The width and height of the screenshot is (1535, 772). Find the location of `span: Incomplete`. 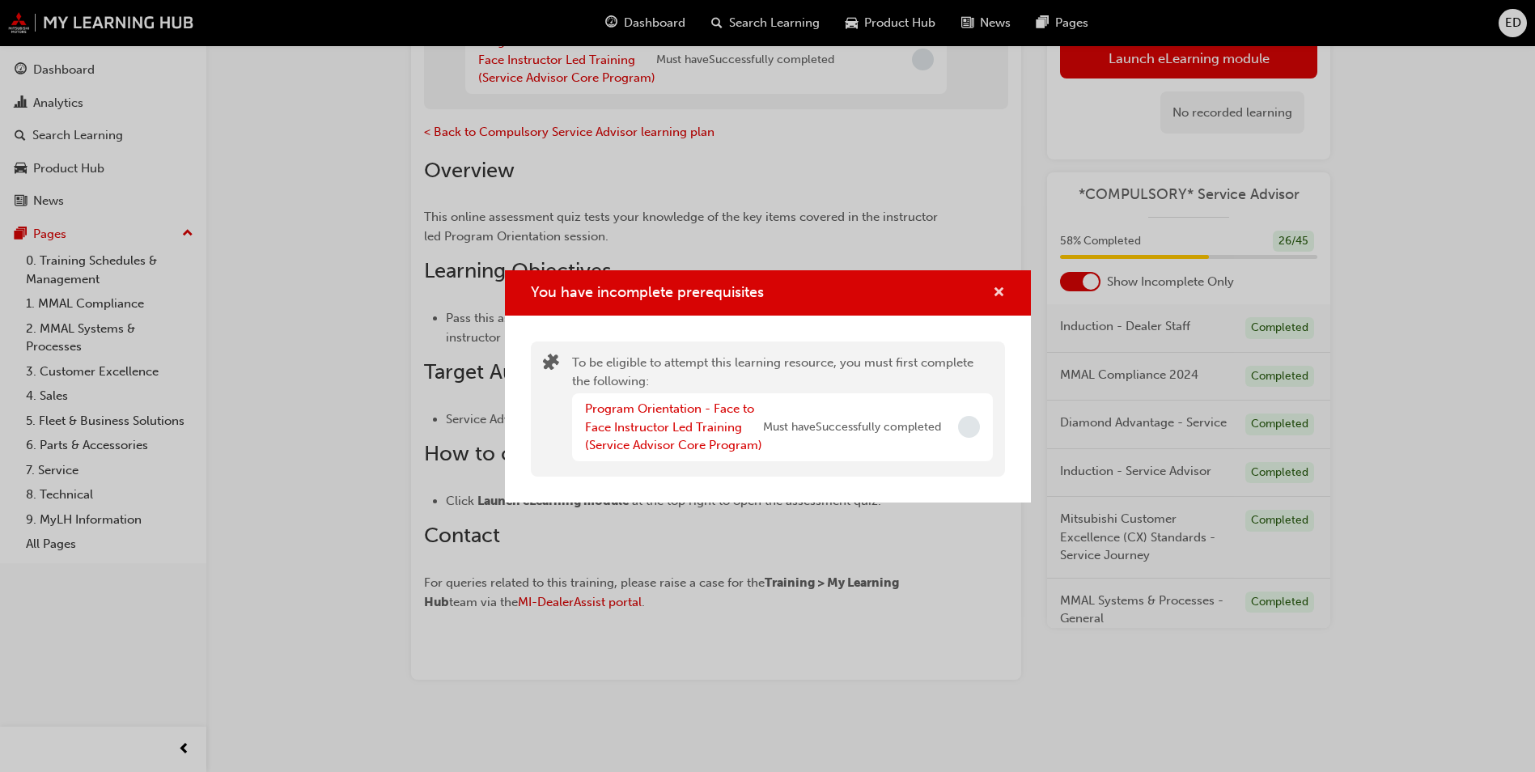

span: Incomplete is located at coordinates (969, 426).